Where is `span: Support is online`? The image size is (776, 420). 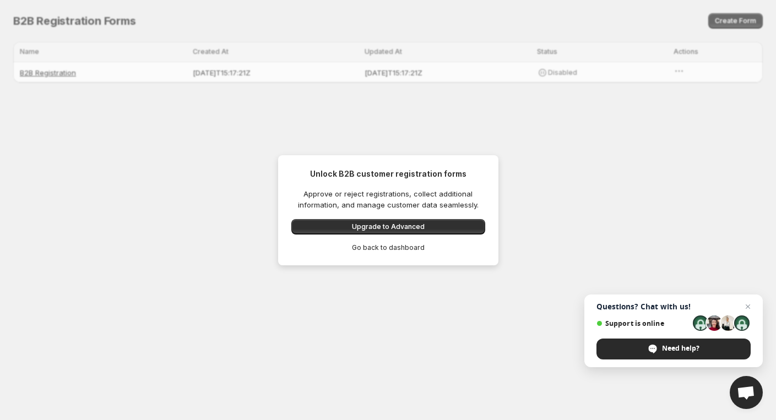 span: Support is online is located at coordinates (643, 323).